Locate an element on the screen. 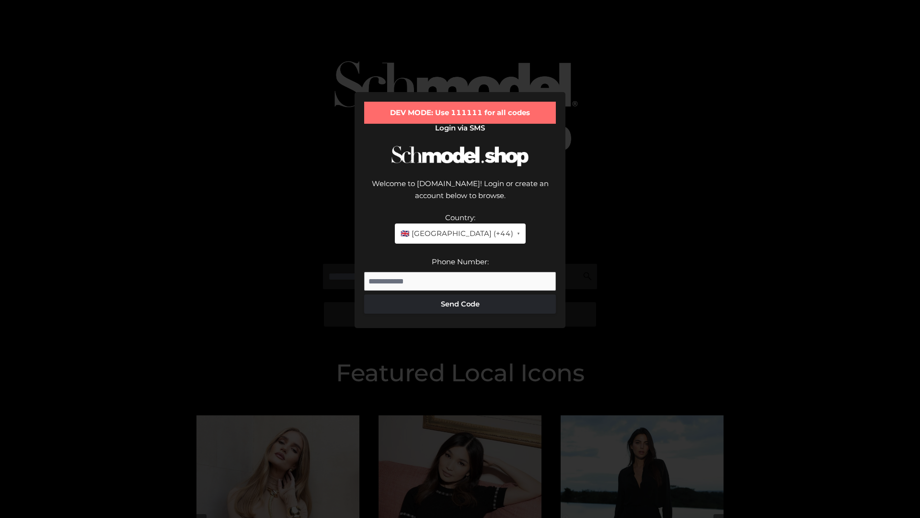 The width and height of the screenshot is (920, 518). img: Schmodel Logo is located at coordinates (460, 156).